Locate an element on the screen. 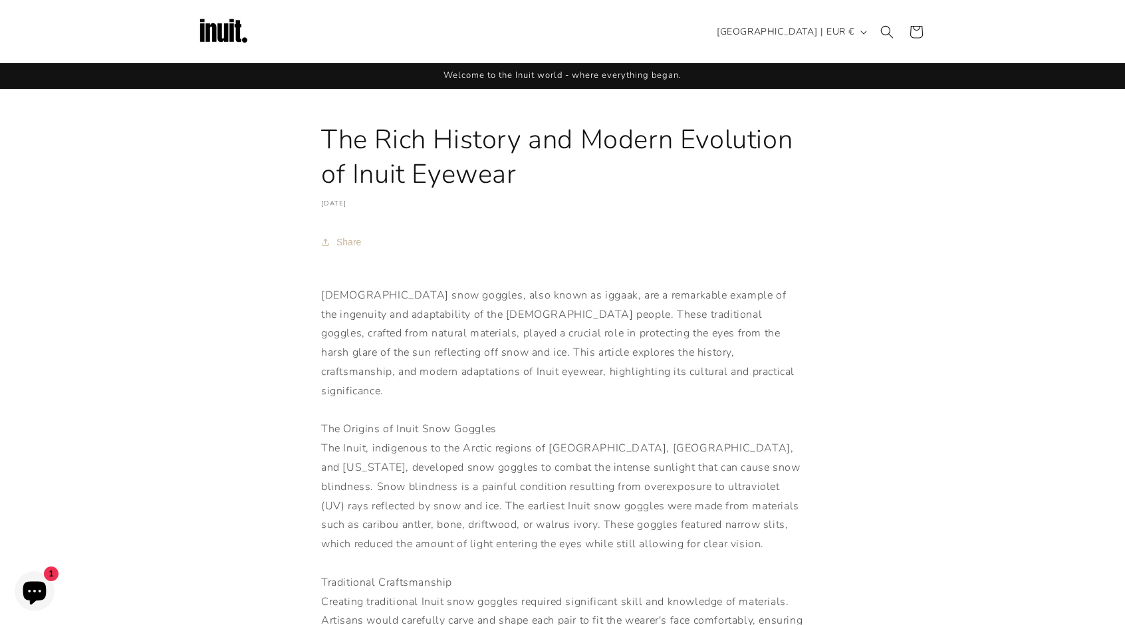 The width and height of the screenshot is (1125, 625). h1: The Rich History and Modern Evolution of Inuit Eyewear is located at coordinates (562, 157).